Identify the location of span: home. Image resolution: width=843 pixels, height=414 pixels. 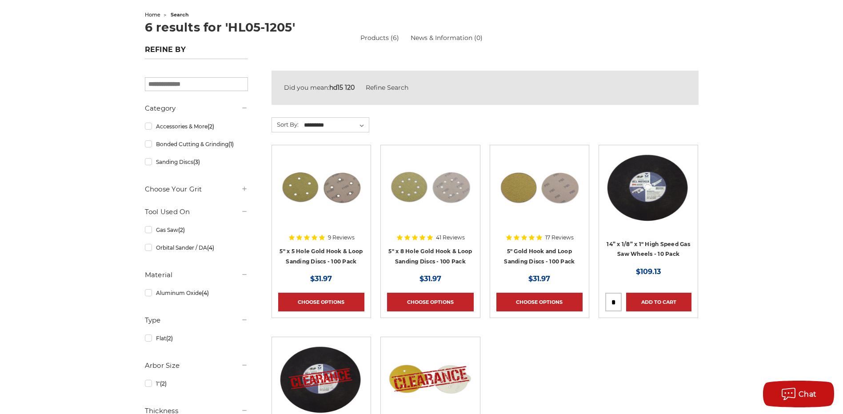
(152, 15).